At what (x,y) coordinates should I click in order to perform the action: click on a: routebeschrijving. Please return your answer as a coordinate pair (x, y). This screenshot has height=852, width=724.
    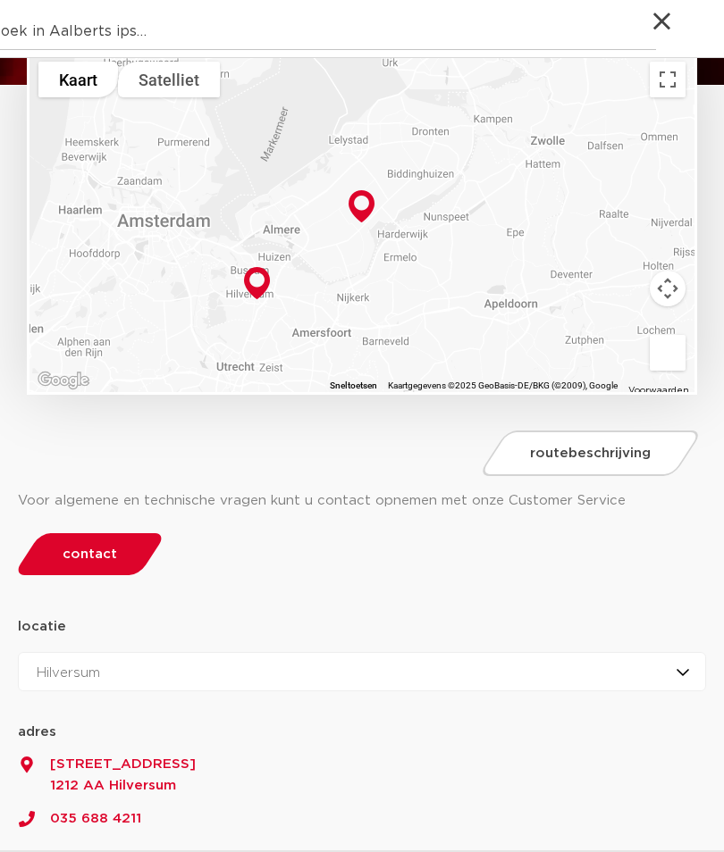
    Looking at the image, I should click on (590, 453).